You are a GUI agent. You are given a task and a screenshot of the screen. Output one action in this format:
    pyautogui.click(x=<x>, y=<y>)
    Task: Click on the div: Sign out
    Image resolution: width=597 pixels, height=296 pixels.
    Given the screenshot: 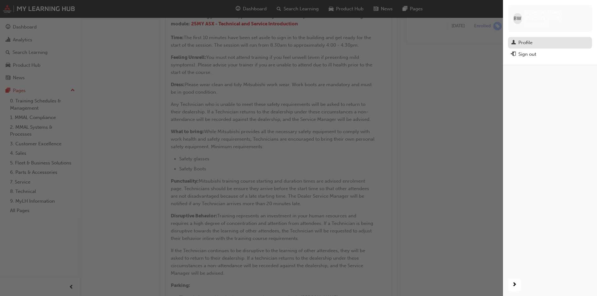 What is the action you would take?
    pyautogui.click(x=527, y=54)
    